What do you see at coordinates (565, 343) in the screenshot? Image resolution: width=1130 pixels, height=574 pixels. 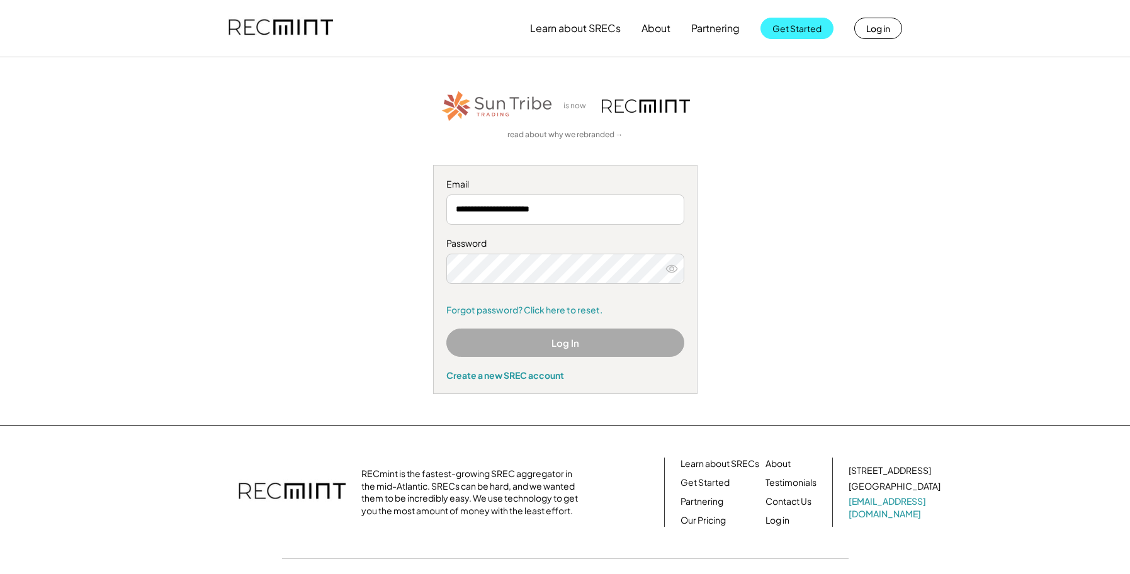 I see `button: Log In` at bounding box center [565, 343].